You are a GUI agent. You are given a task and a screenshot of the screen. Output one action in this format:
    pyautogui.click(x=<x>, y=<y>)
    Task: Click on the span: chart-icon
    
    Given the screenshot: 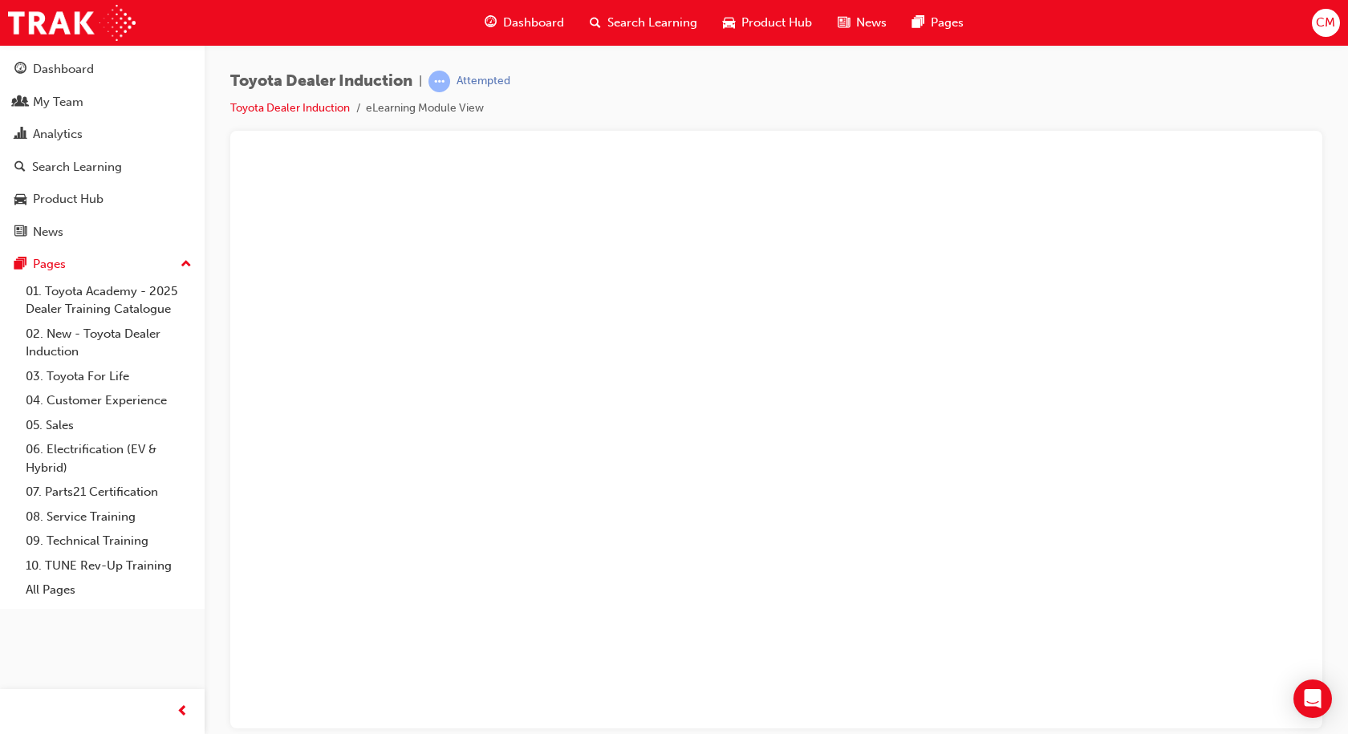 What is the action you would take?
    pyautogui.click(x=20, y=135)
    